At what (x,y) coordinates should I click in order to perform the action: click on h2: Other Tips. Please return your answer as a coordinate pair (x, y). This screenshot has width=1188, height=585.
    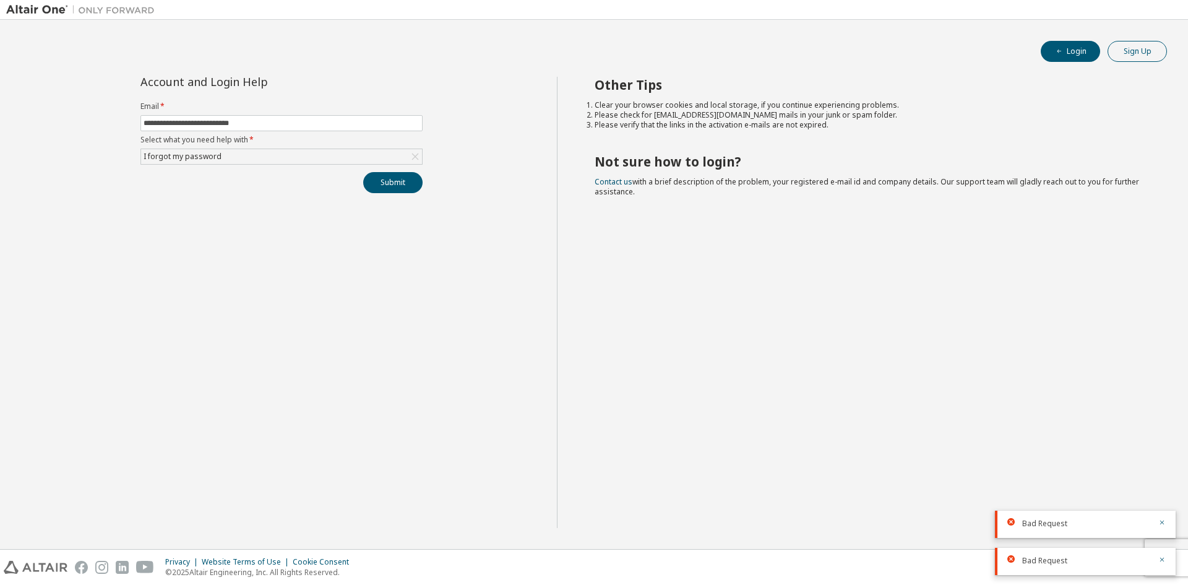
    Looking at the image, I should click on (870, 85).